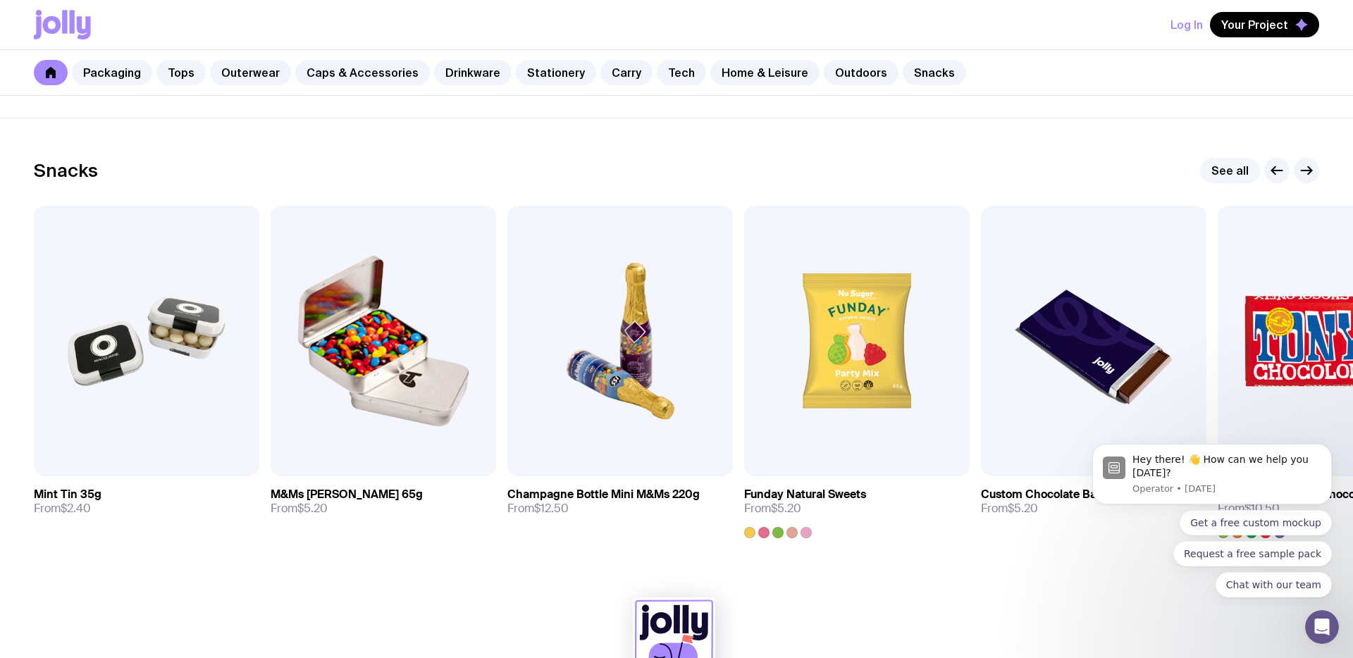 The image size is (1353, 658). Describe the element at coordinates (556, 73) in the screenshot. I see `a: Stationery` at that location.